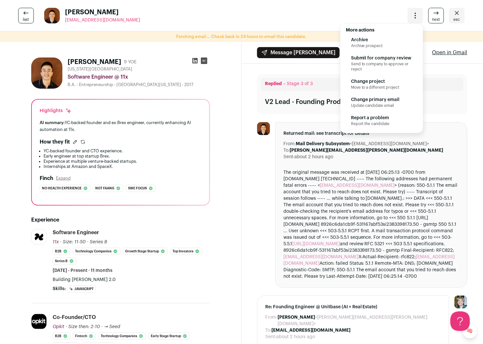 This screenshot has height=344, width=483. Describe the element at coordinates (314, 157) in the screenshot. I see `dd: about 2 hours ago` at that location.